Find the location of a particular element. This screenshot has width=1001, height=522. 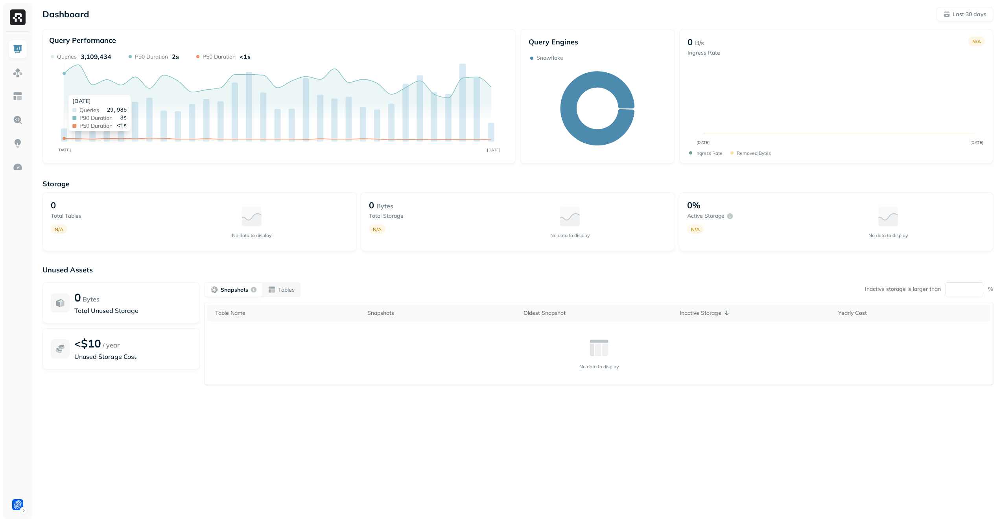

p: / year is located at coordinates (111, 345).